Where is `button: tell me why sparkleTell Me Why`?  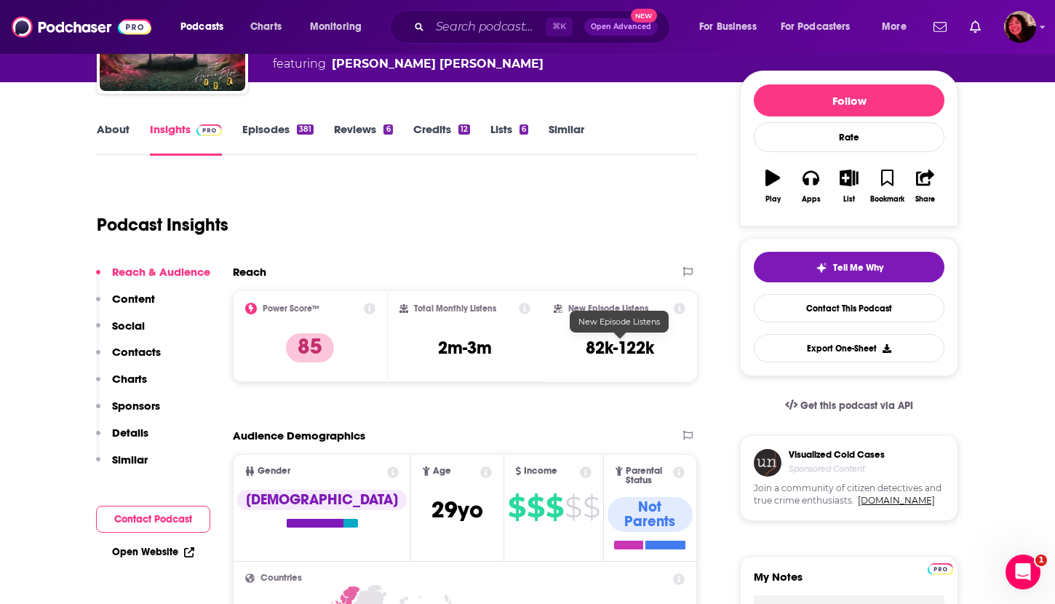 button: tell me why sparkleTell Me Why is located at coordinates (849, 267).